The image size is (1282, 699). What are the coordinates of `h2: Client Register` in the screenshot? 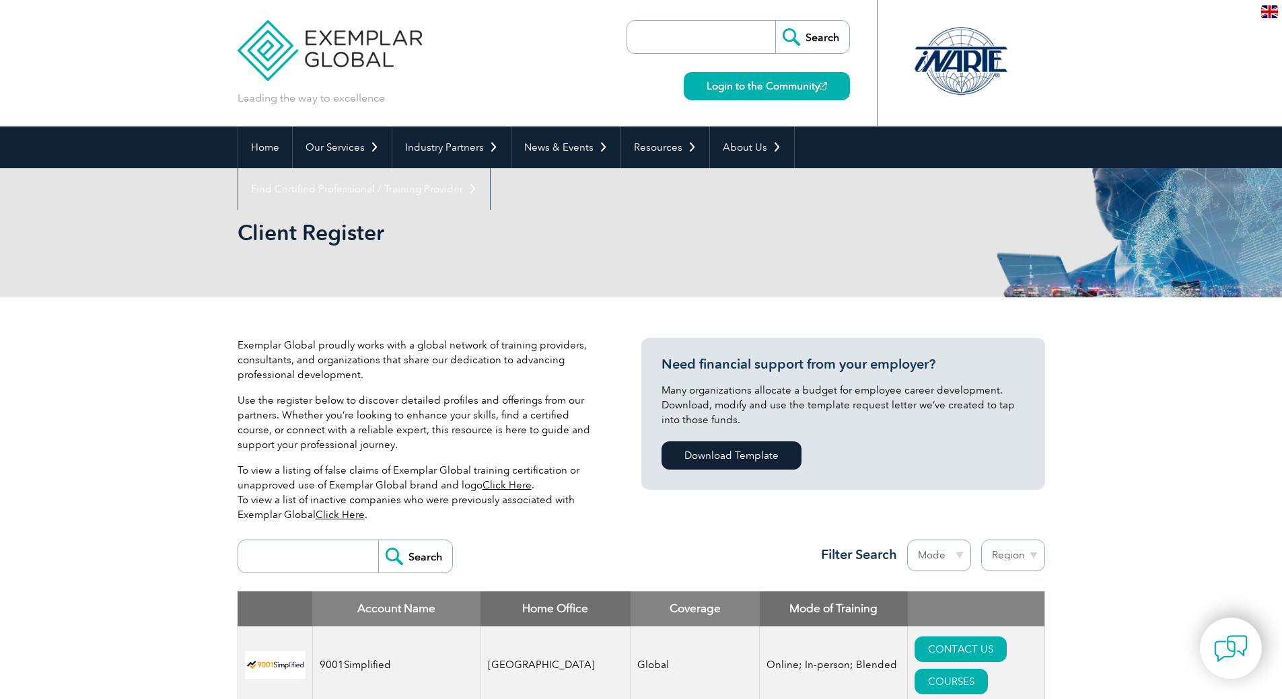 It's located at (520, 233).